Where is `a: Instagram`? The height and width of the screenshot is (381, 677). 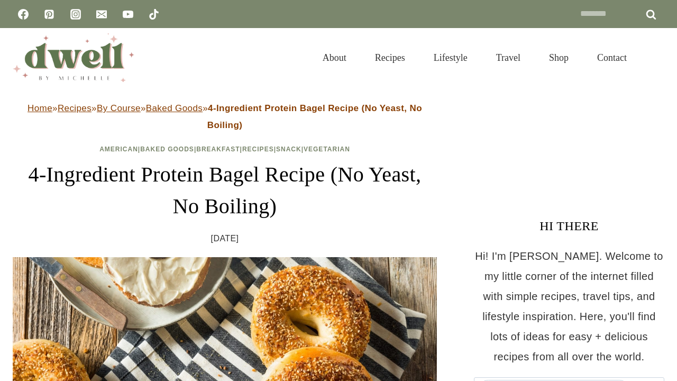
a: Instagram is located at coordinates (76, 14).